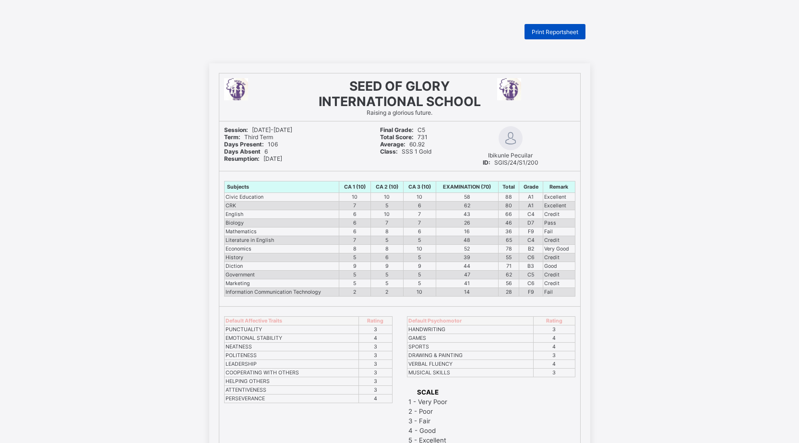 The width and height of the screenshot is (799, 443). Describe the element at coordinates (428, 421) in the screenshot. I see `td: 3 - Fair` at that location.